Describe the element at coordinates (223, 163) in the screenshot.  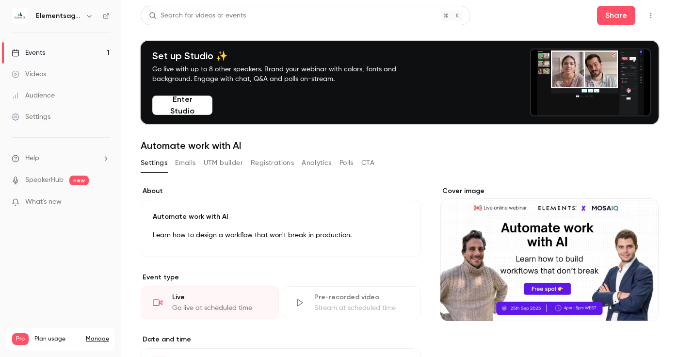
I see `button: UTM builder` at that location.